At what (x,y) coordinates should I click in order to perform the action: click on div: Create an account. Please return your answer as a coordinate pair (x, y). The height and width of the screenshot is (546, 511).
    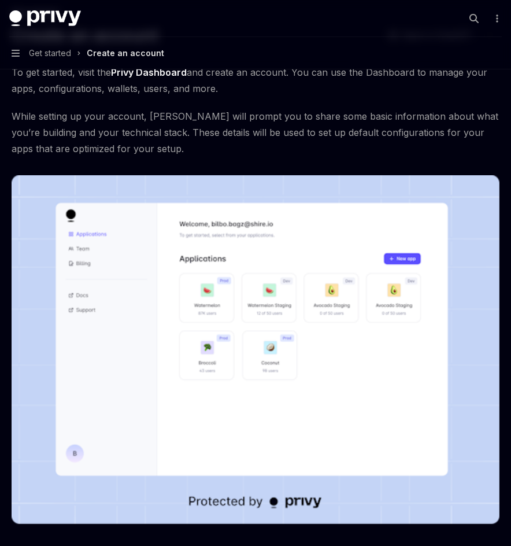
    Looking at the image, I should click on (126, 53).